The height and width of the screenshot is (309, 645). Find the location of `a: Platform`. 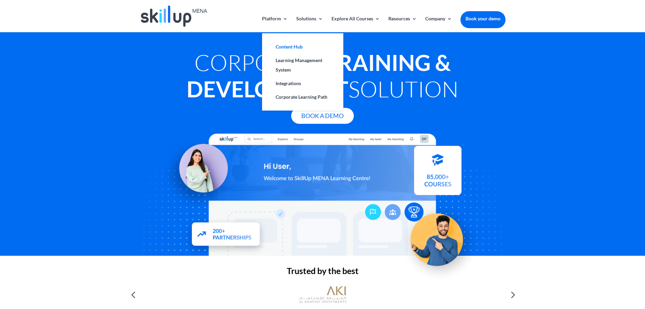

a: Platform is located at coordinates (275, 24).